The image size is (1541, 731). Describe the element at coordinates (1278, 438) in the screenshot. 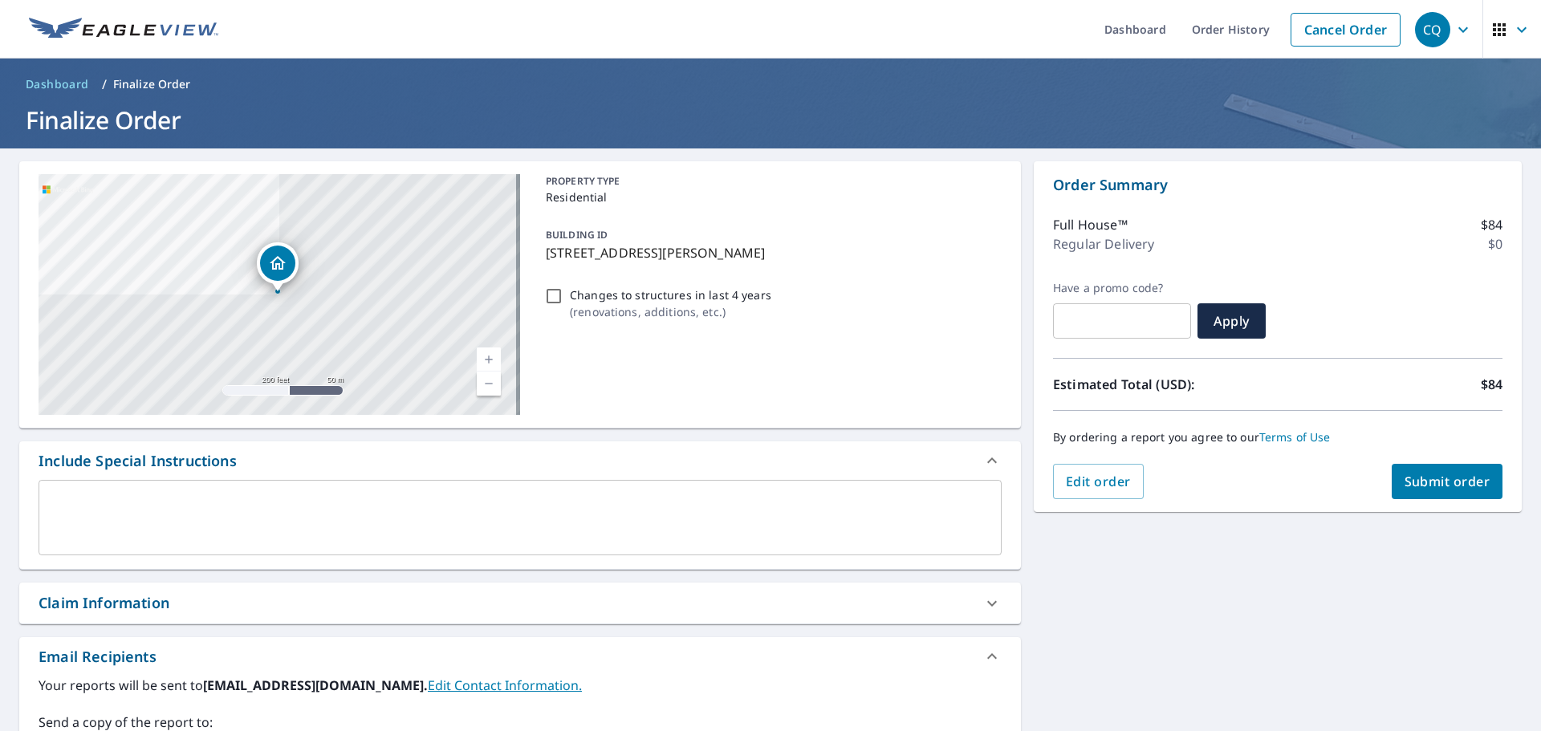

I see `p: By ordering a report you agree to our` at that location.